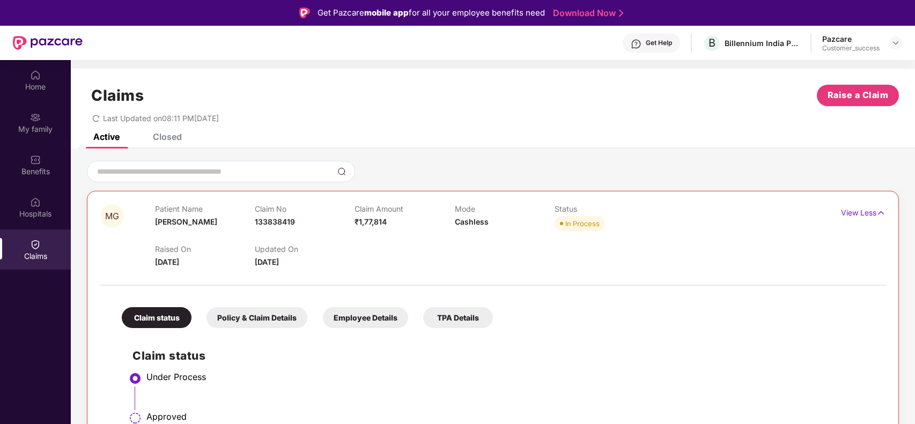 The image size is (915, 424). What do you see at coordinates (471, 221) in the screenshot?
I see `span: Cashless` at bounding box center [471, 221].